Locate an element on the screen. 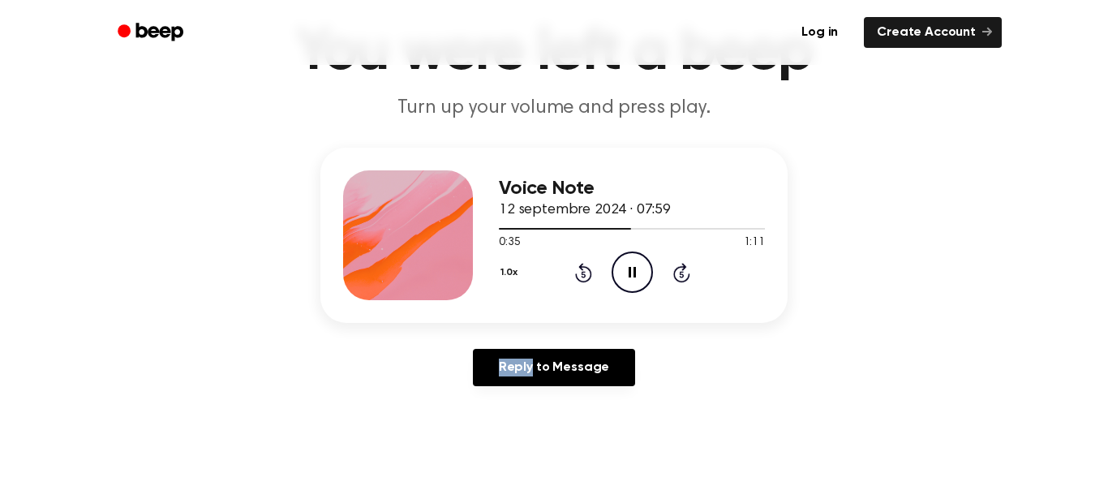  a: Log in is located at coordinates (819, 32).